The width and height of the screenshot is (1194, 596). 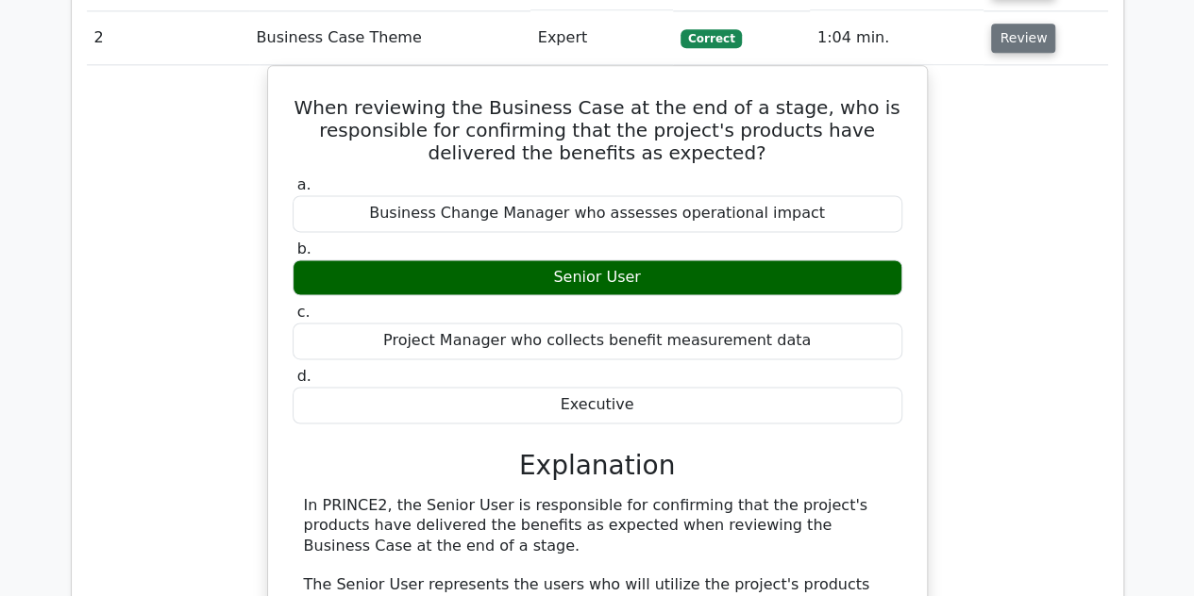 I want to click on td: Expert, so click(x=601, y=38).